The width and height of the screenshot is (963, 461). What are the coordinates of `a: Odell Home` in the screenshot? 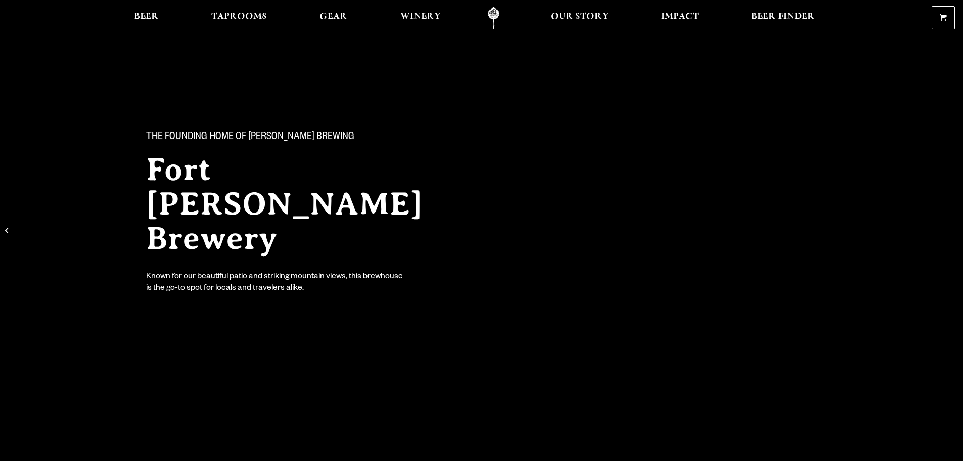 It's located at (493, 18).